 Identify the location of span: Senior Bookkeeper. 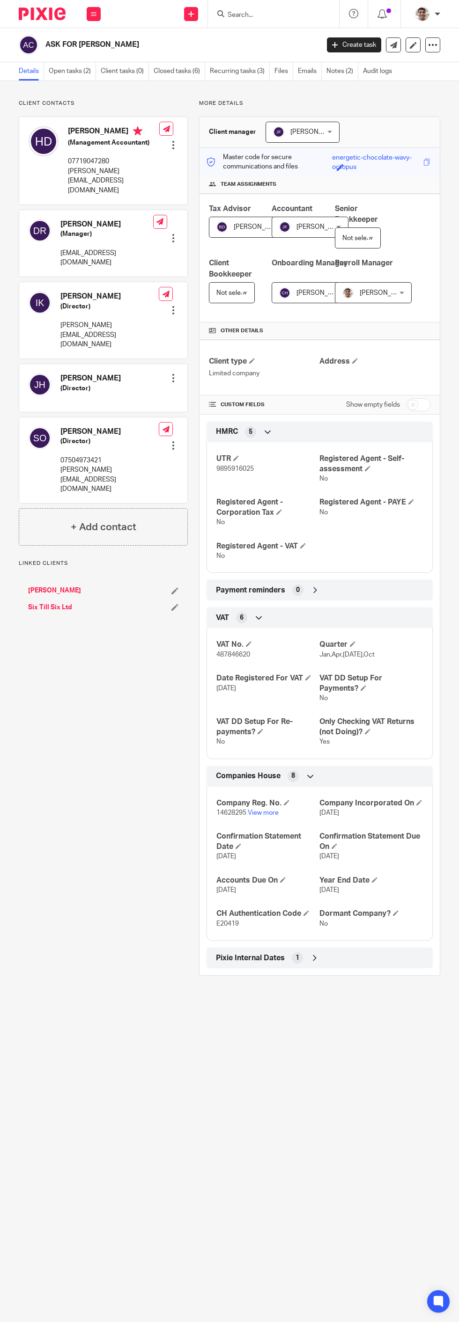
(356, 214).